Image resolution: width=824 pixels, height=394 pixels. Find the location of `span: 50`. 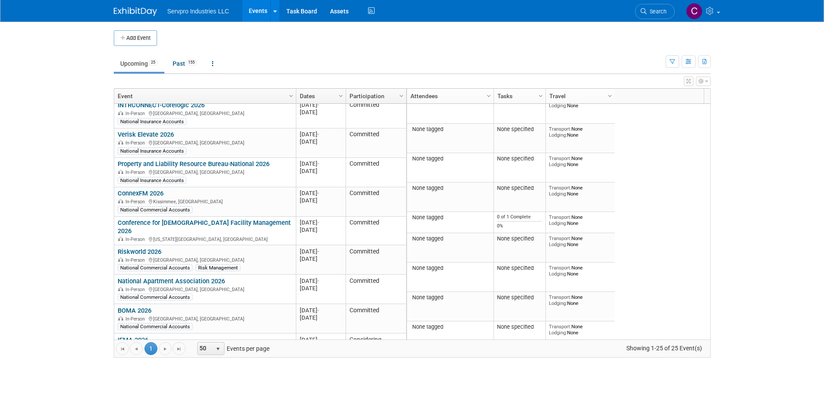

span: 50 is located at coordinates (205, 349).